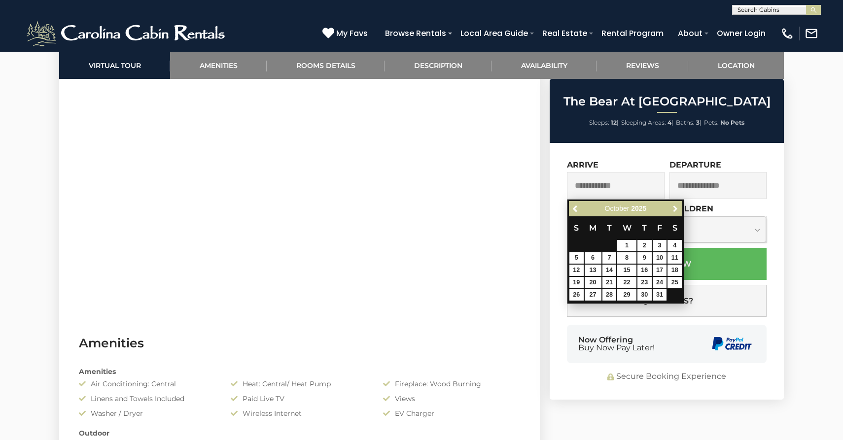  I want to click on a: 1, so click(626, 245).